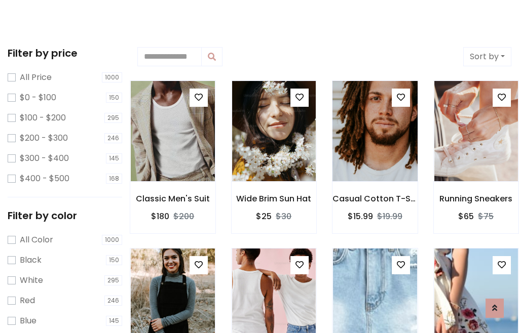 The height and width of the screenshot is (333, 519). I want to click on del: $200, so click(183, 216).